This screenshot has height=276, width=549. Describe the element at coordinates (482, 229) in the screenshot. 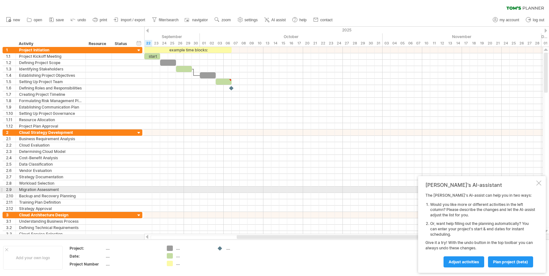

I see `li: Or, want help filling out the planning automatically? You can enter your project's start & end da...` at that location.